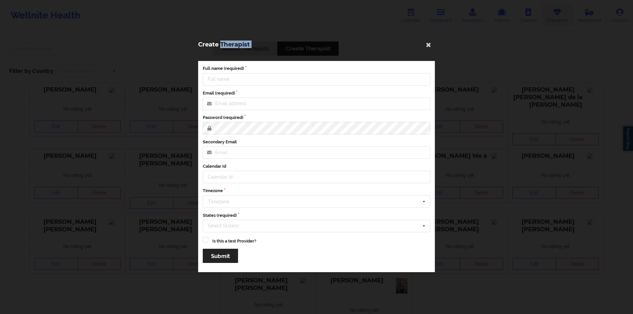  I want to click on input: Email address, so click(316, 104).